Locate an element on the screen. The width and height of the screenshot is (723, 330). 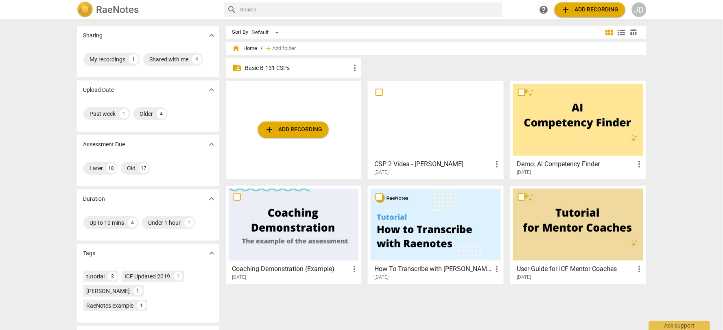
button: Table view is located at coordinates (634, 33).